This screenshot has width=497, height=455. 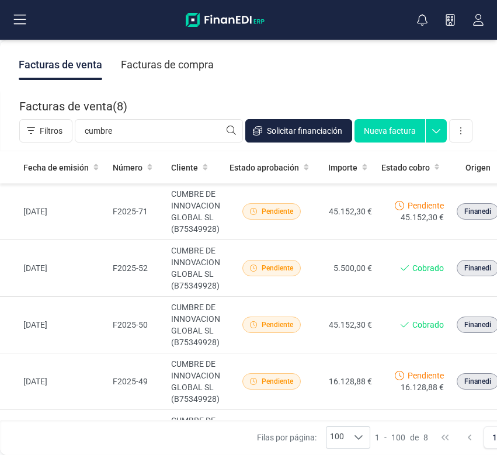 What do you see at coordinates (225, 20) in the screenshot?
I see `img: Logo Finanedi` at bounding box center [225, 20].